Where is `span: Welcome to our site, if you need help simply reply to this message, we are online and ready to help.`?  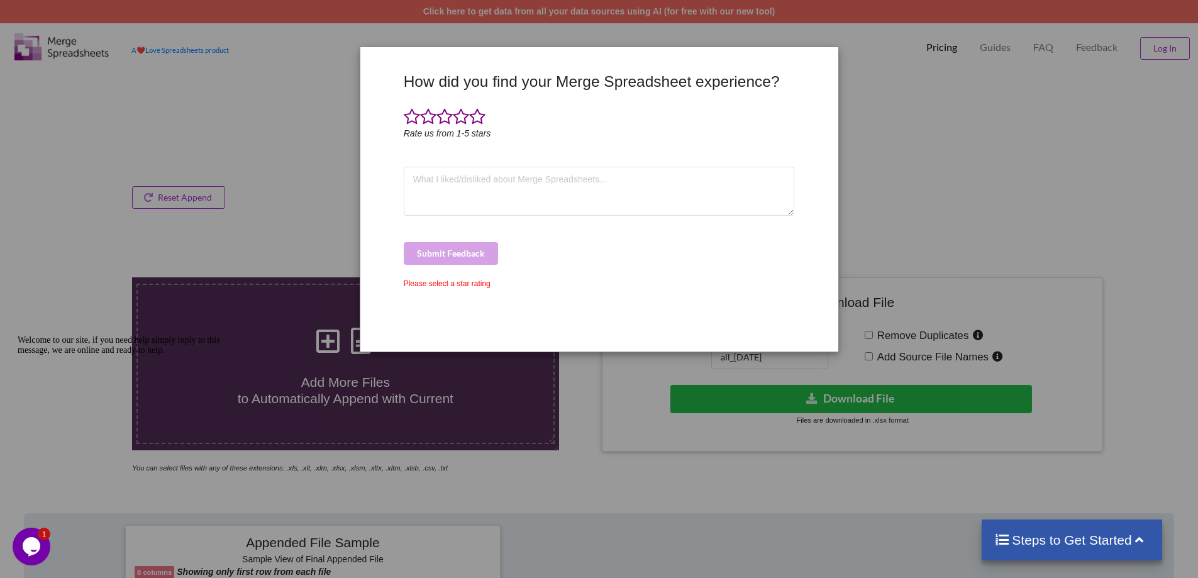
span: Welcome to our site, if you need help simply reply to this message, we are online and ready to help. is located at coordinates (106, 14).